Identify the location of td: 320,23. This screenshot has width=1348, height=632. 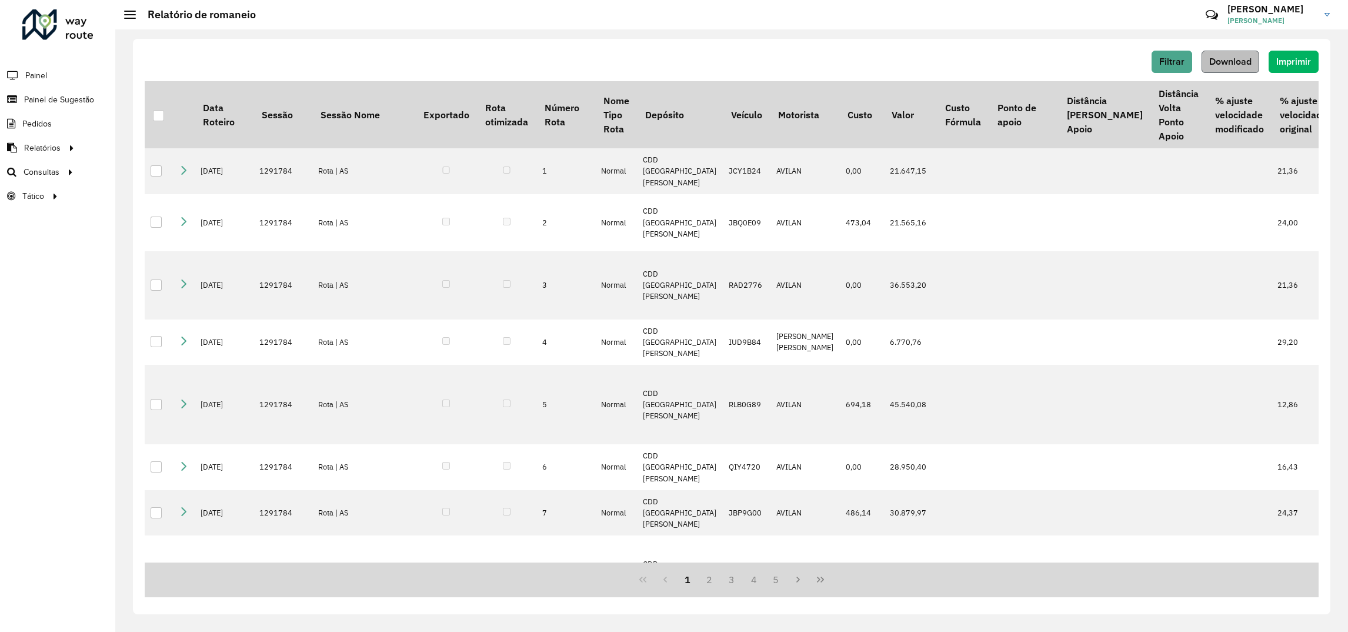
(862, 575).